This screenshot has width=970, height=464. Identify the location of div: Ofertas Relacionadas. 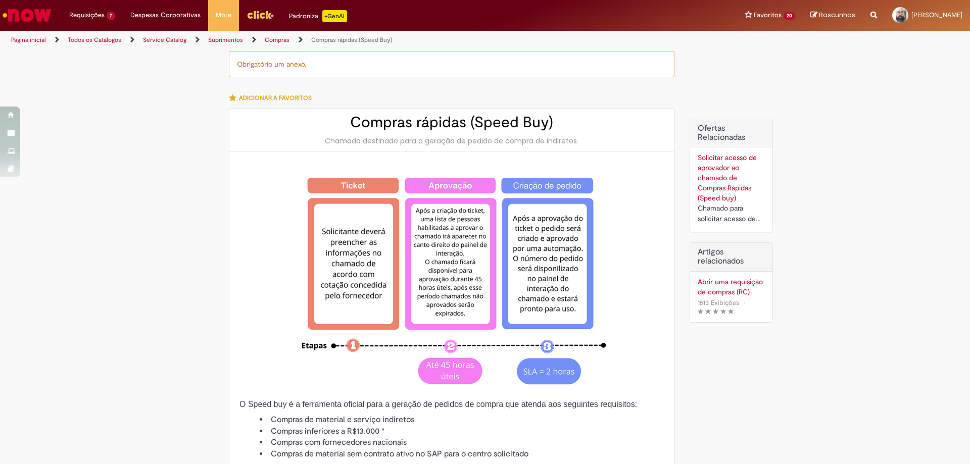
(731, 175).